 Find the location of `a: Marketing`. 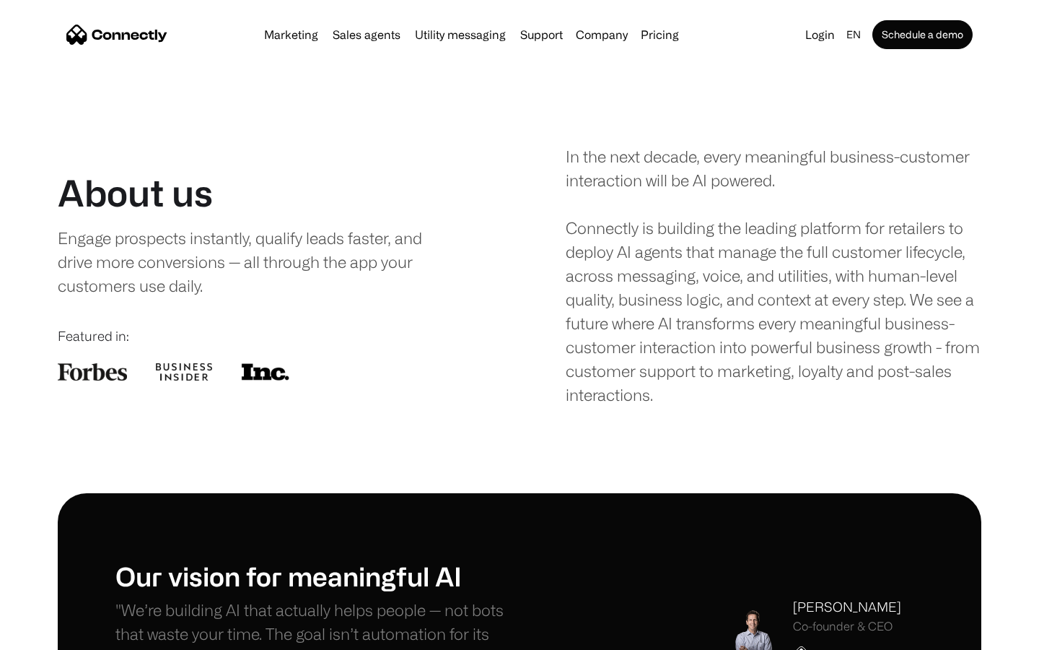

a: Marketing is located at coordinates (291, 35).